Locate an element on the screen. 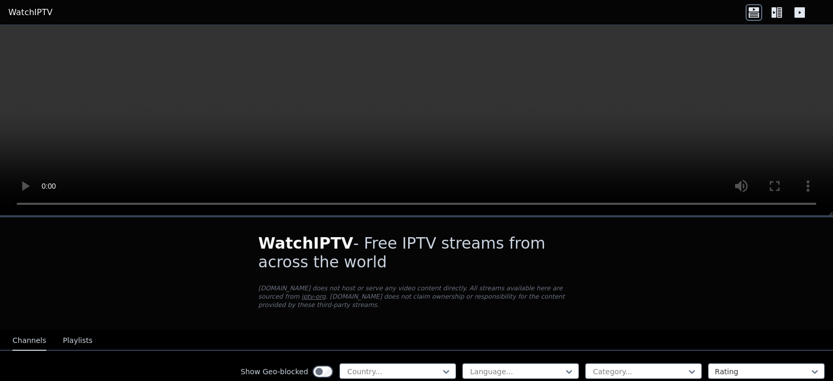 The height and width of the screenshot is (381, 833). a: WatchIPTV is located at coordinates (30, 12).